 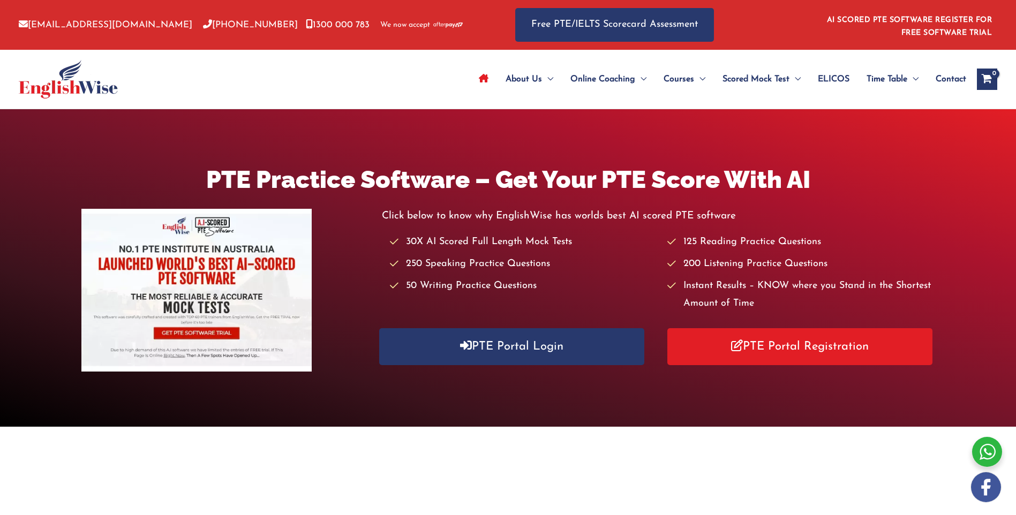 I want to click on a: 1300 000 783, so click(x=337, y=25).